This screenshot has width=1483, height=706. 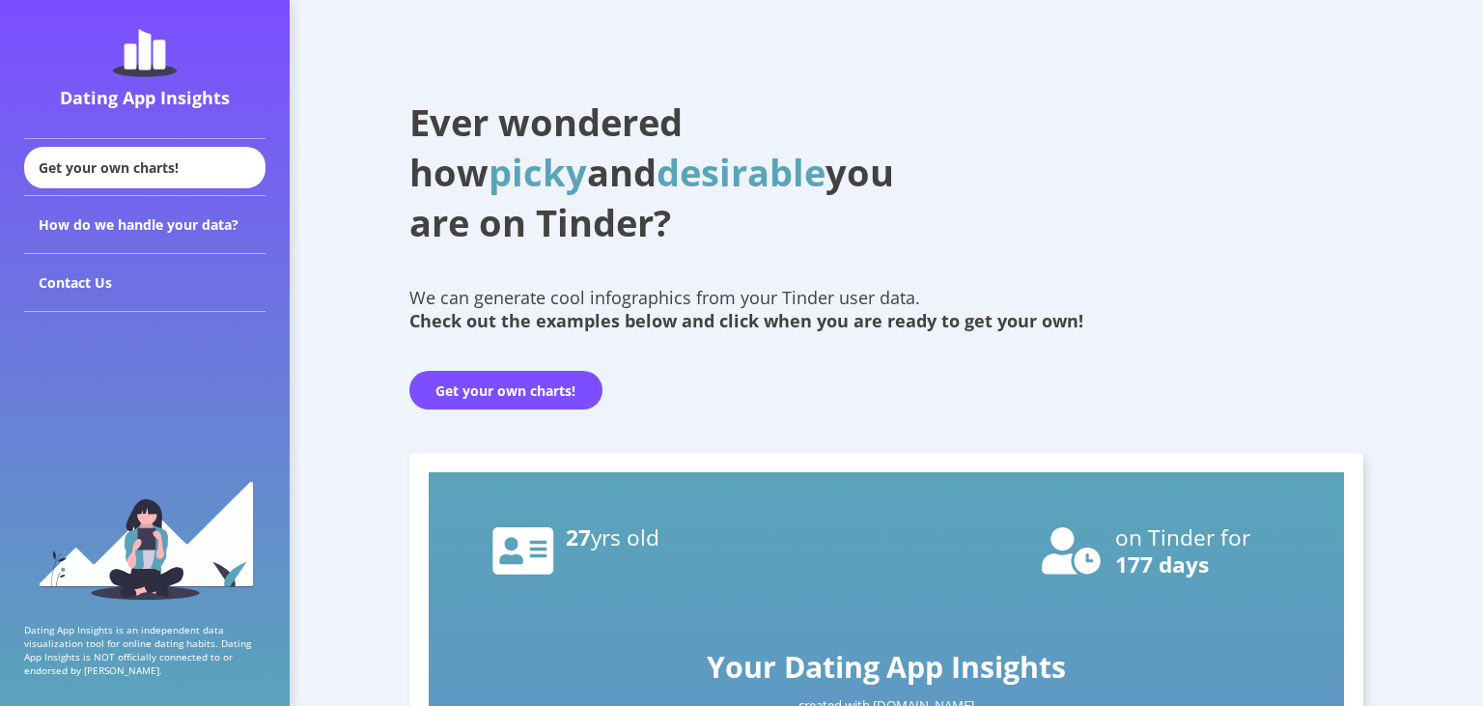 I want to click on b: Check out the examples below and click when you are ready to get your own!, so click(x=746, y=321).